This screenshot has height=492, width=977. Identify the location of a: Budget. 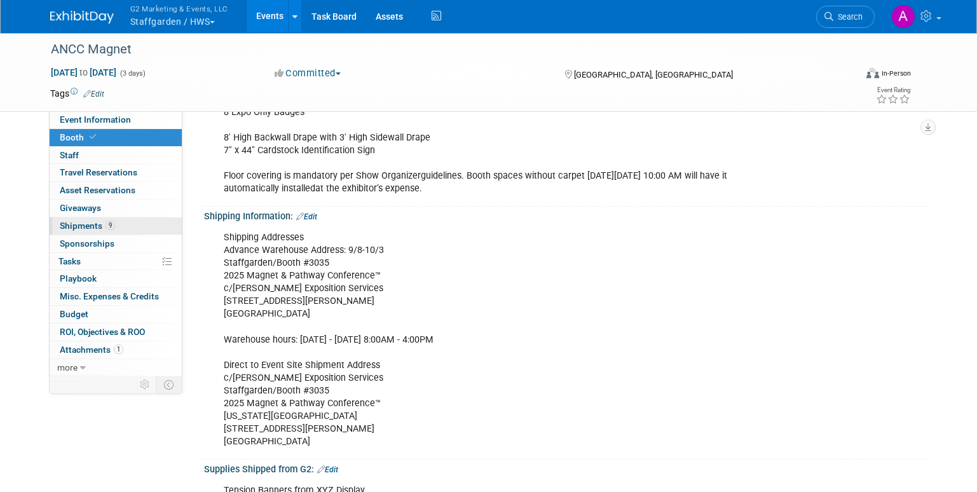
(116, 314).